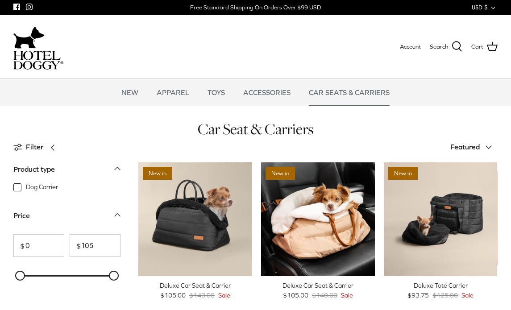 This screenshot has height=310, width=511. What do you see at coordinates (474, 147) in the screenshot?
I see `button: Featured` at bounding box center [474, 147].